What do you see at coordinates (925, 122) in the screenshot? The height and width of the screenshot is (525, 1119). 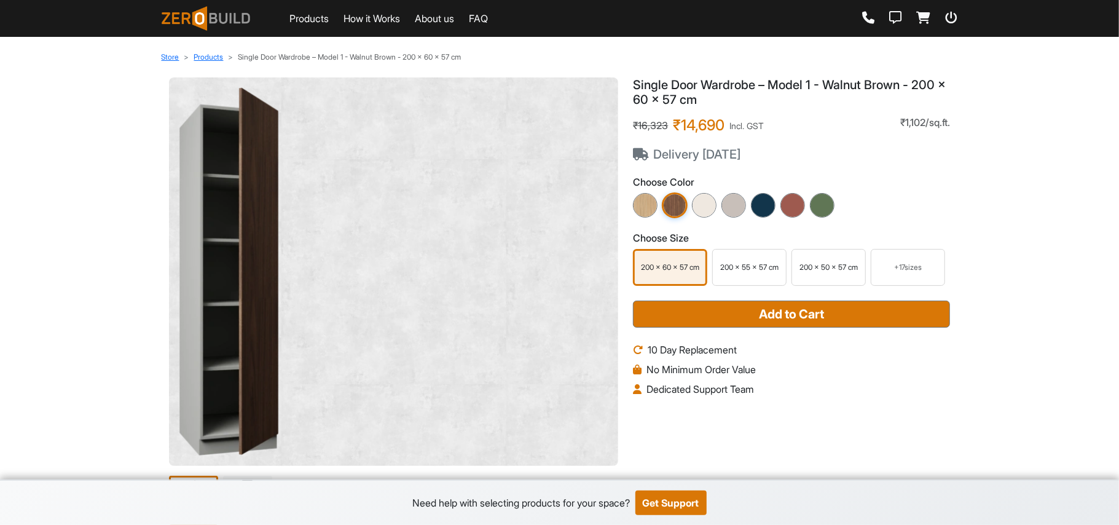 I see `span: ₹1,102/sq.ft.` at bounding box center [925, 122].